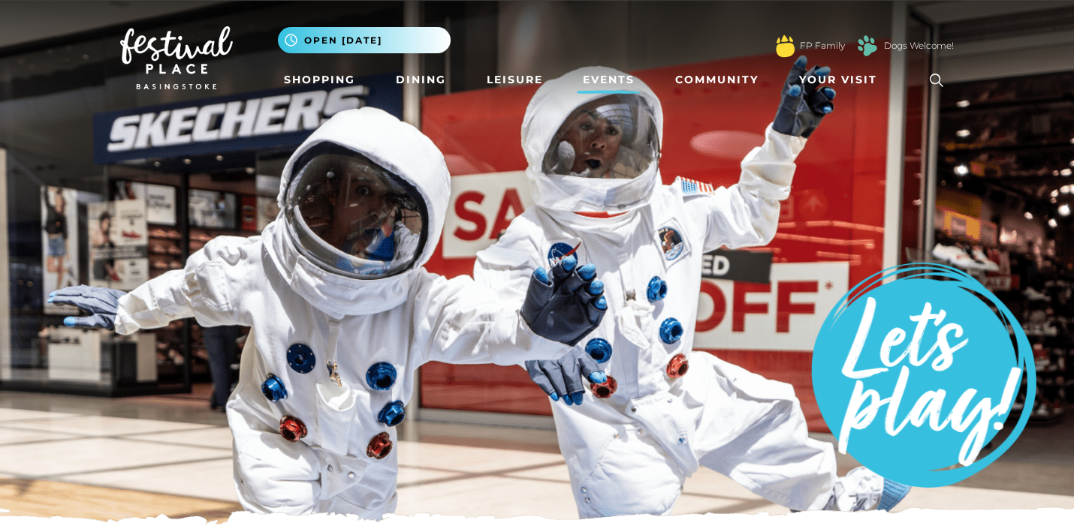  Describe the element at coordinates (842, 80) in the screenshot. I see `a: Your Visit` at that location.